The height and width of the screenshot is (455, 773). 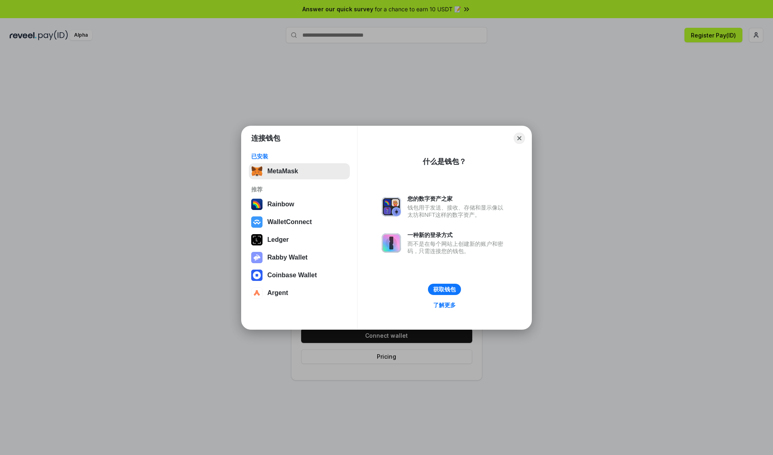 I want to click on div: Ledger, so click(x=278, y=240).